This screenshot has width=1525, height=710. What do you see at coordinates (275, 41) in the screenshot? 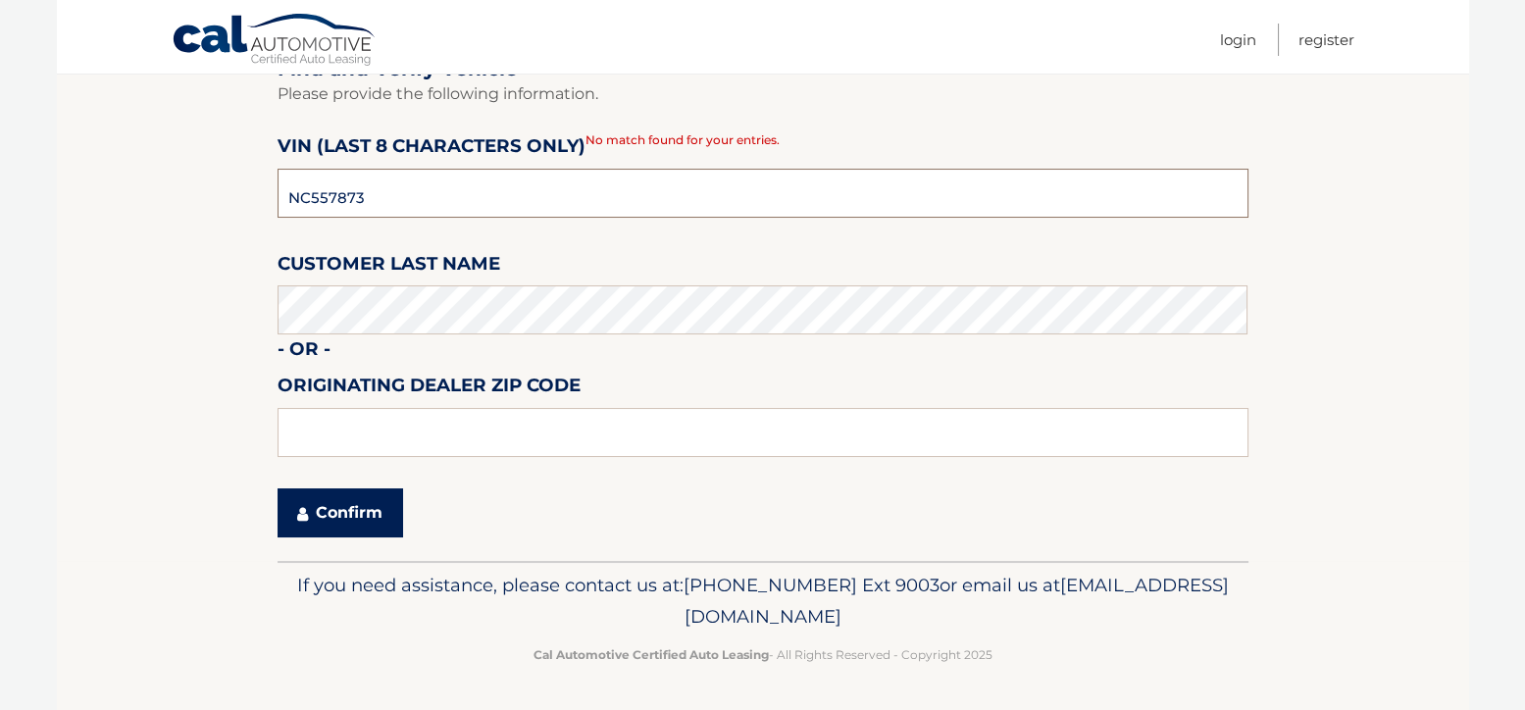
I see `a: Cal Automotive` at bounding box center [275, 41].